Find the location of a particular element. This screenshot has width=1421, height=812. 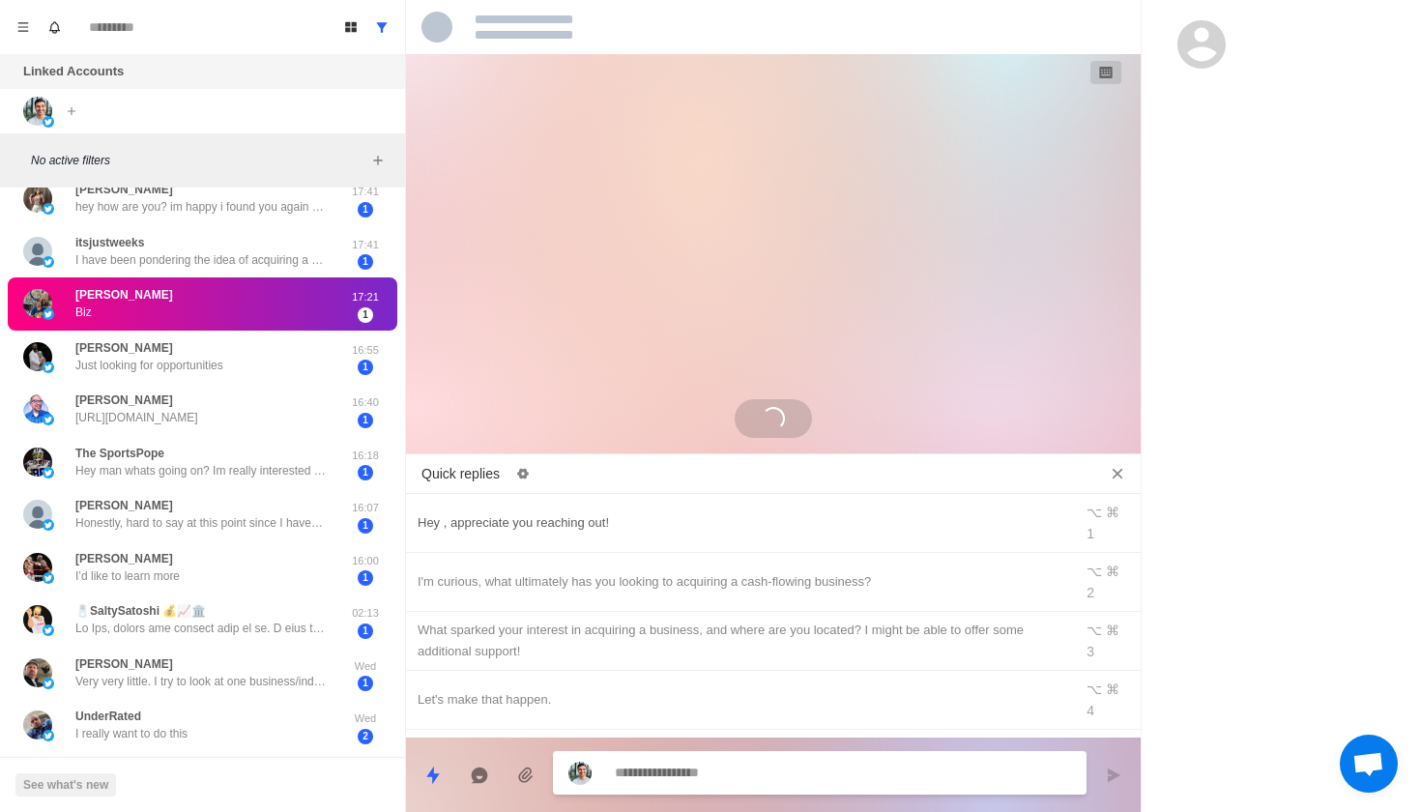

p: 16:07 is located at coordinates (365, 508).